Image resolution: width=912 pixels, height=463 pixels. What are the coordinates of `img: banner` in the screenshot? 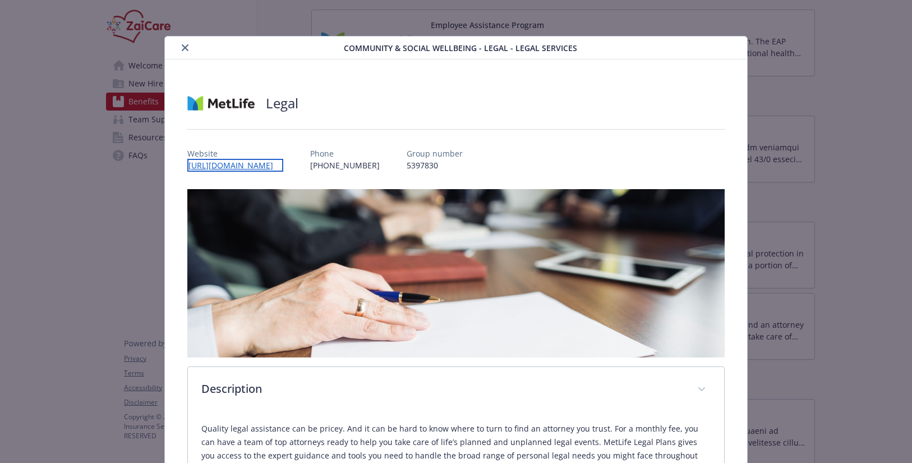 It's located at (456, 273).